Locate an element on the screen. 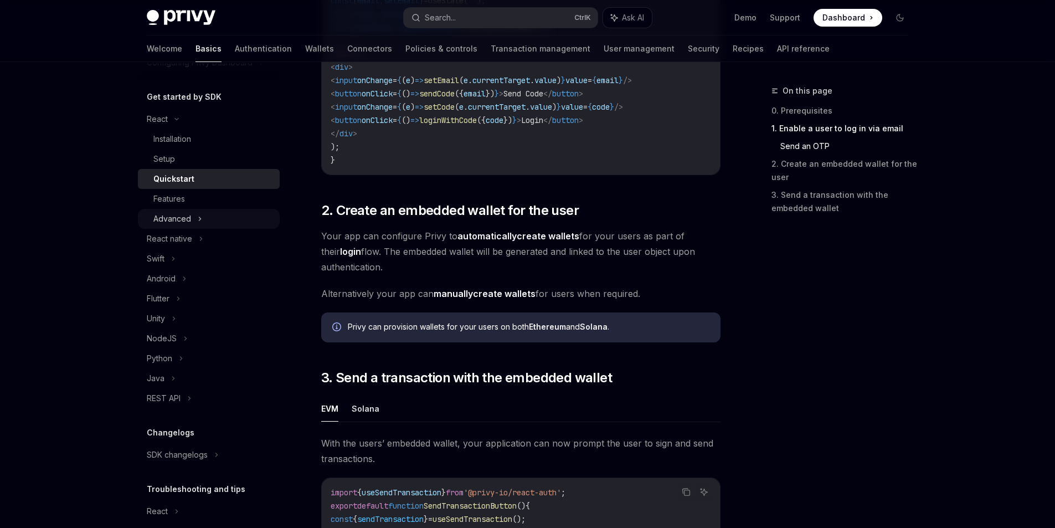 The width and height of the screenshot is (1055, 528). strong: login is located at coordinates (351, 251).